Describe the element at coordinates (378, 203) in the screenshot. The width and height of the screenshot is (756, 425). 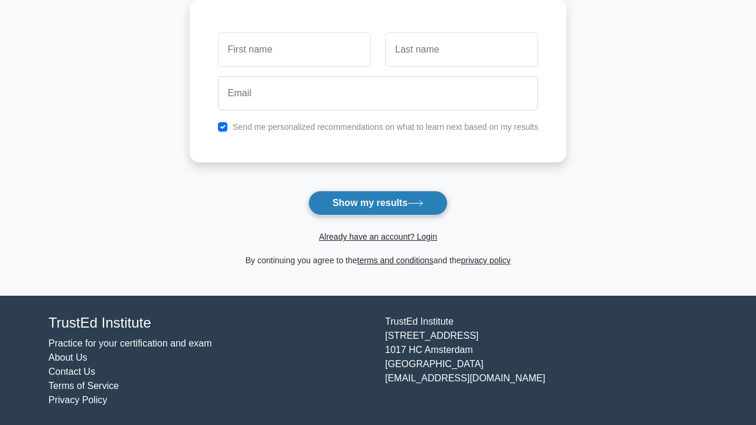
I see `button: Show my results` at that location.